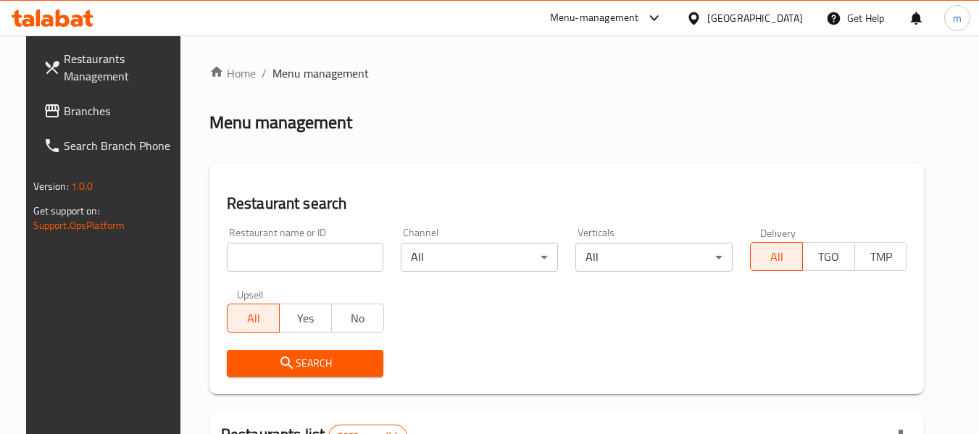  What do you see at coordinates (594, 18) in the screenshot?
I see `div: Menu-management` at bounding box center [594, 18].